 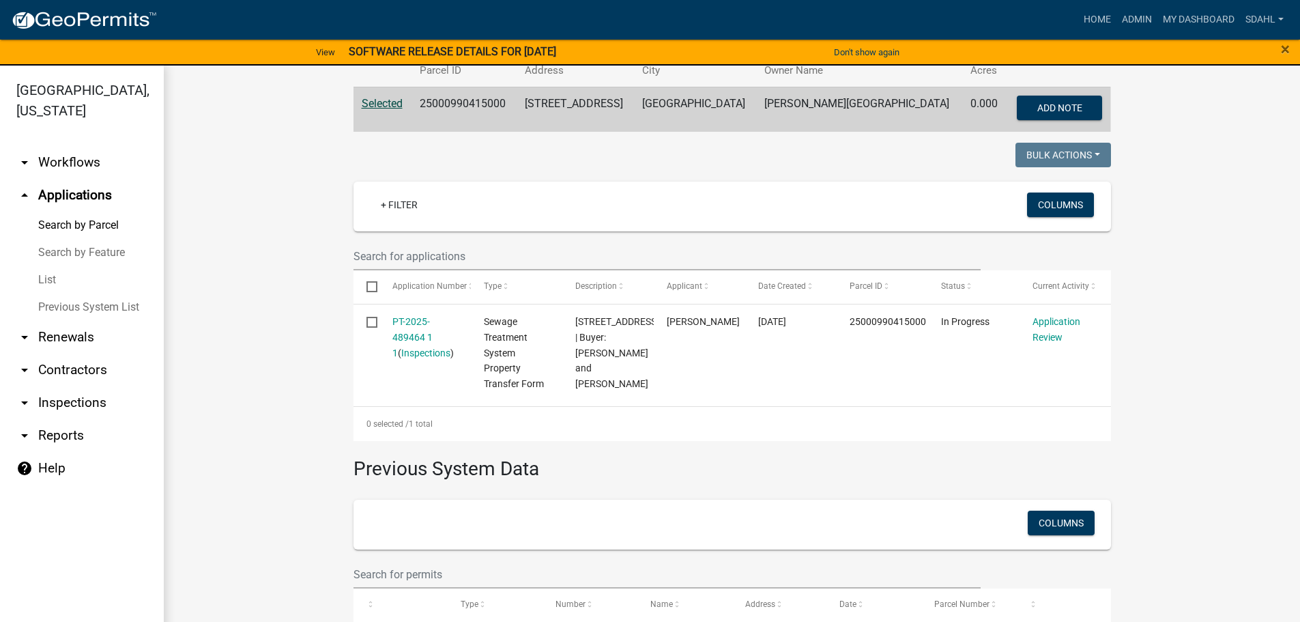 What do you see at coordinates (760, 604) in the screenshot?
I see `span: Address` at bounding box center [760, 604].